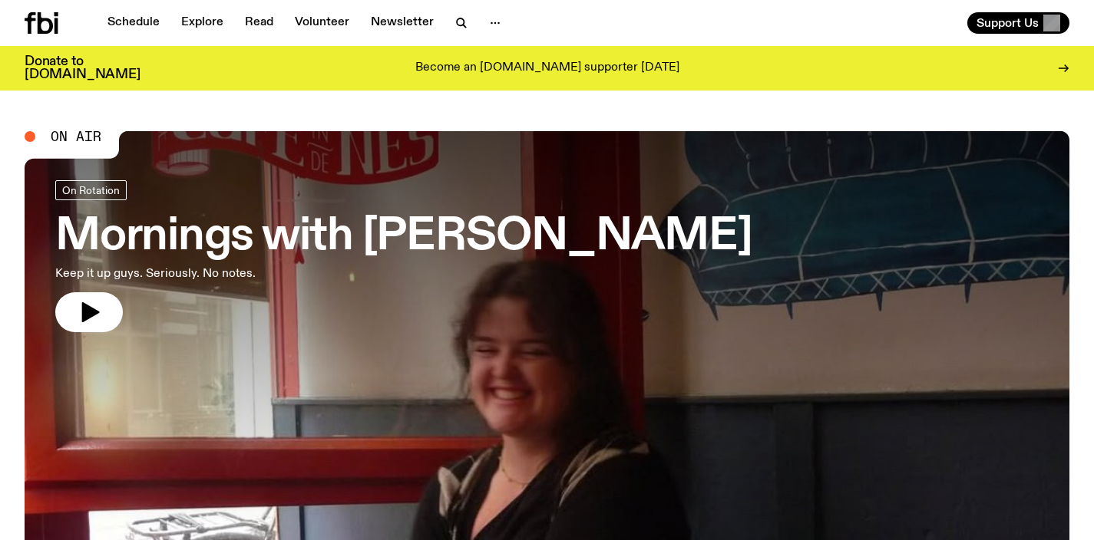 Image resolution: width=1094 pixels, height=540 pixels. I want to click on span: On Air, so click(76, 137).